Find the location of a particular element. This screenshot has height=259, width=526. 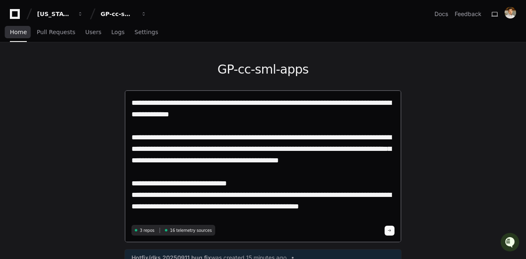

span: Logs is located at coordinates (118, 32).